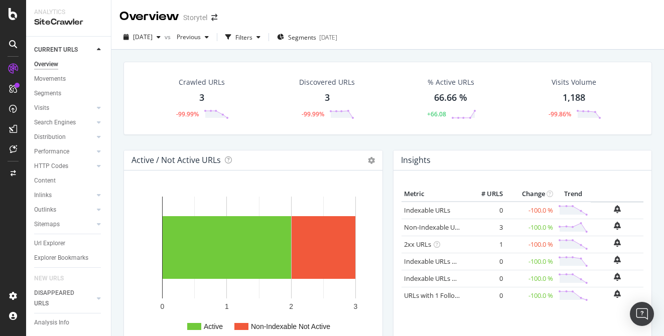 This screenshot has width=664, height=336. What do you see at coordinates (243, 37) in the screenshot?
I see `button: Filters` at bounding box center [243, 37].